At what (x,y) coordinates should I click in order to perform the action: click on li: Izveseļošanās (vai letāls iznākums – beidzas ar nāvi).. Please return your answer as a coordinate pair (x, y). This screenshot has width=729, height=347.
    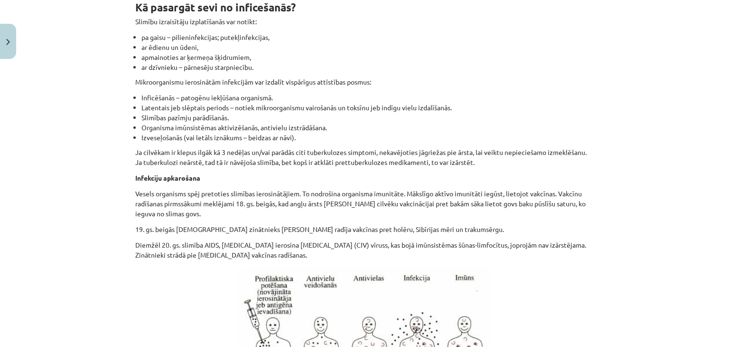
    Looking at the image, I should click on (367, 137).